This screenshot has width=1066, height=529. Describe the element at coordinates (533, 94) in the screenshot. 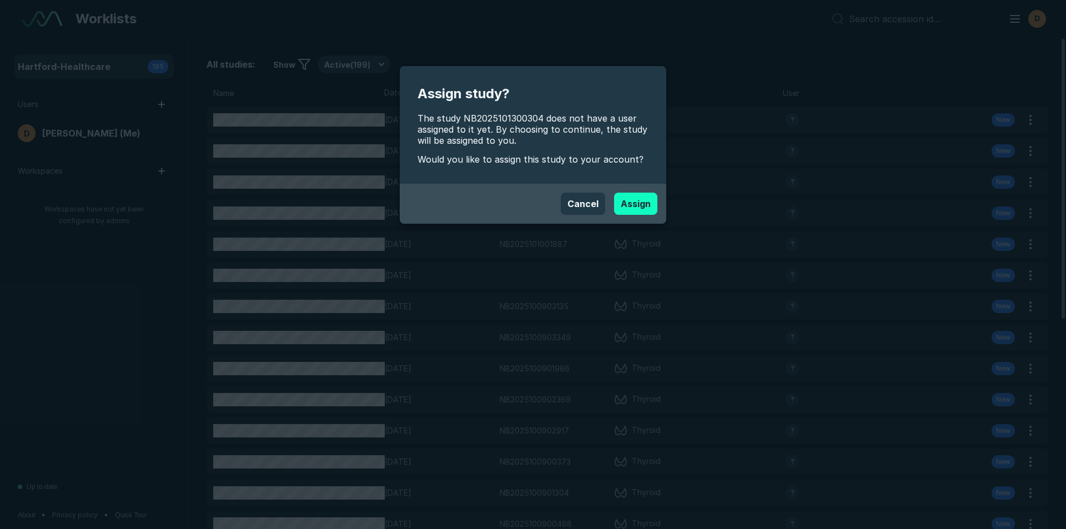

I see `span: Assign study?` at that location.